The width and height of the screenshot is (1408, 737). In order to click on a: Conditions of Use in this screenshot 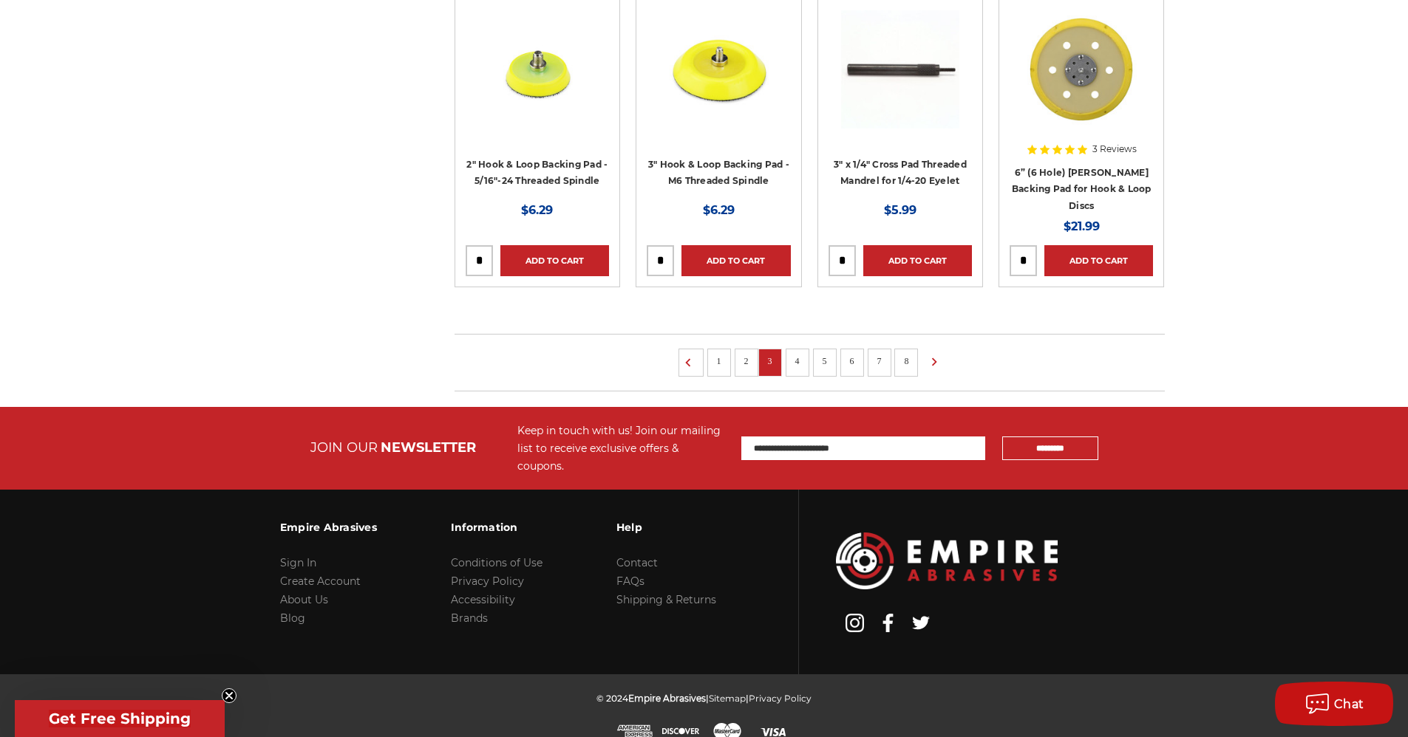, I will do `click(497, 563)`.